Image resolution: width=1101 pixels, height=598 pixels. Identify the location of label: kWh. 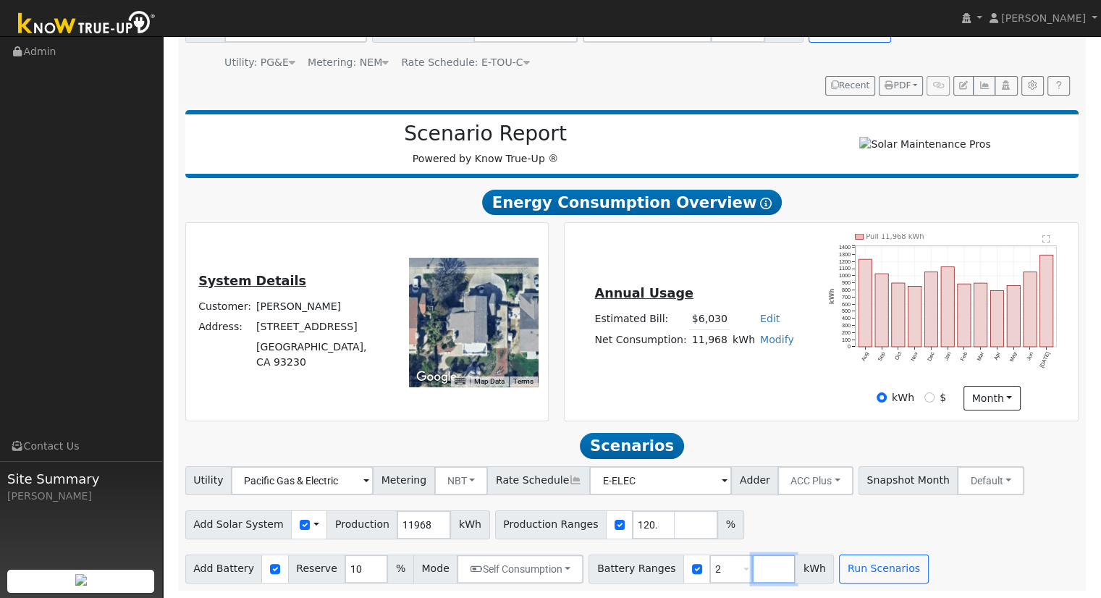
(903, 397).